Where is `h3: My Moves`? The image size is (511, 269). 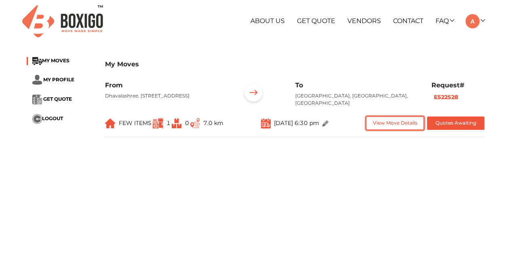 h3: My Moves is located at coordinates (295, 64).